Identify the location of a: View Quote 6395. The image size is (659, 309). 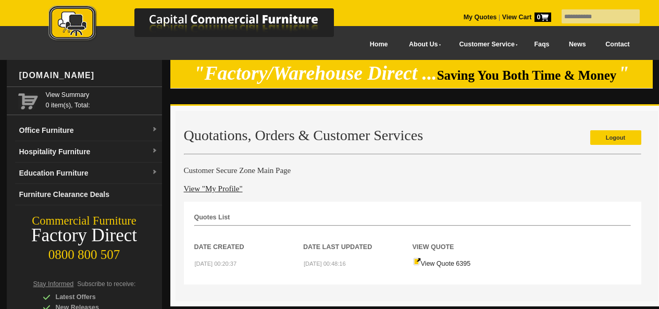
(442, 264).